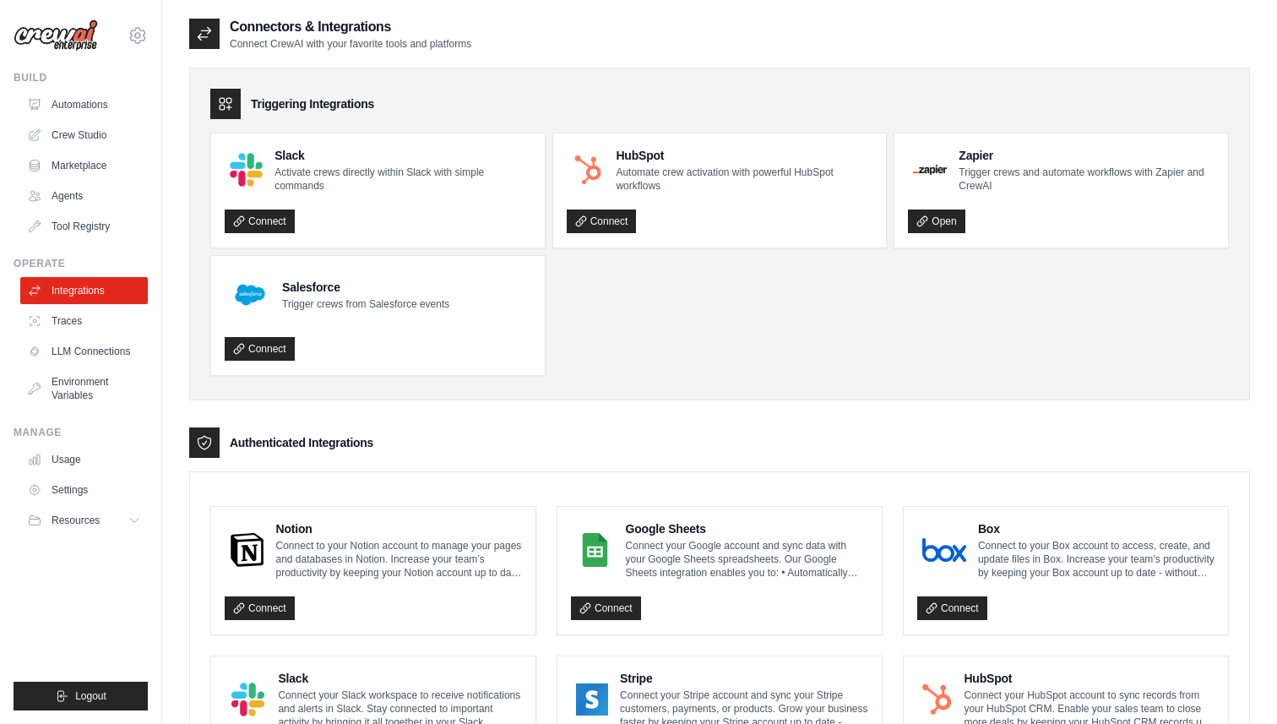 The image size is (1277, 724). Describe the element at coordinates (250, 295) in the screenshot. I see `img: Salesforce Logo` at that location.